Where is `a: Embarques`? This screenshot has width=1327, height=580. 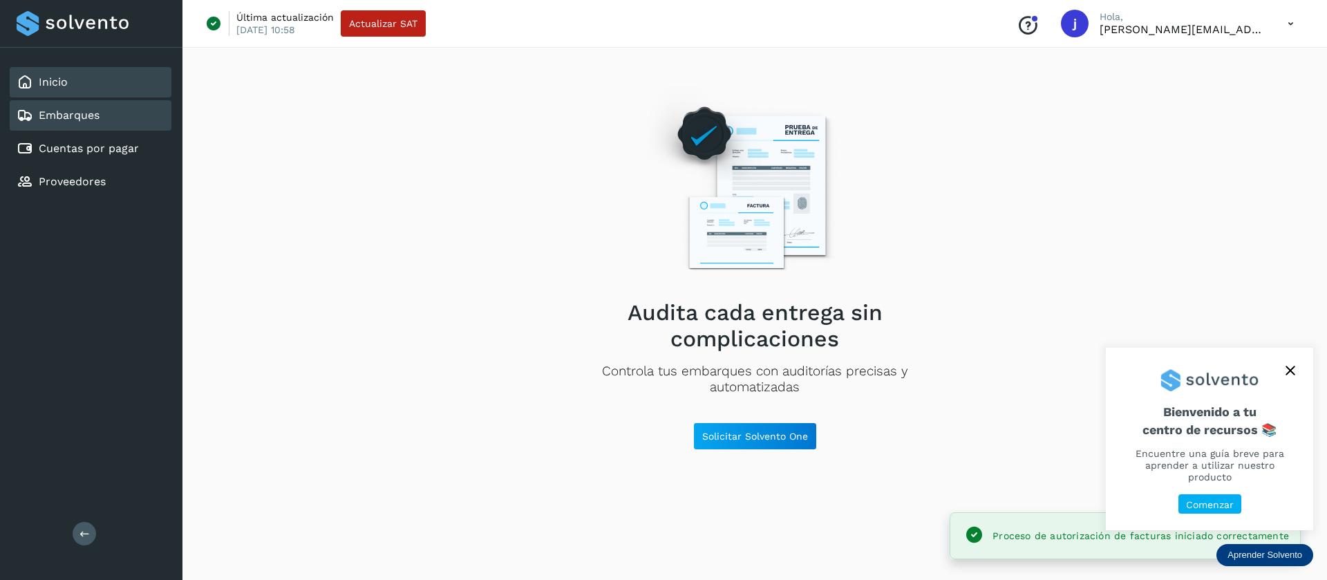
a: Embarques is located at coordinates (69, 115).